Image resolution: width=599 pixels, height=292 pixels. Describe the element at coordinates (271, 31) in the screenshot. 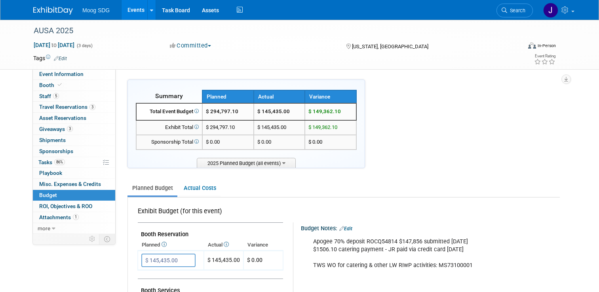

I see `div: AUSA 2025` at that location.